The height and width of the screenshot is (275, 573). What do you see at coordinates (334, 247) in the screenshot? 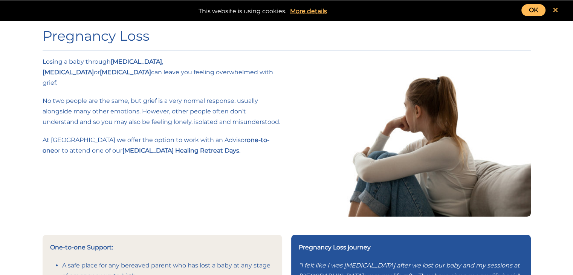
I see `strong: Pregnancy Loss journey` at bounding box center [334, 247].